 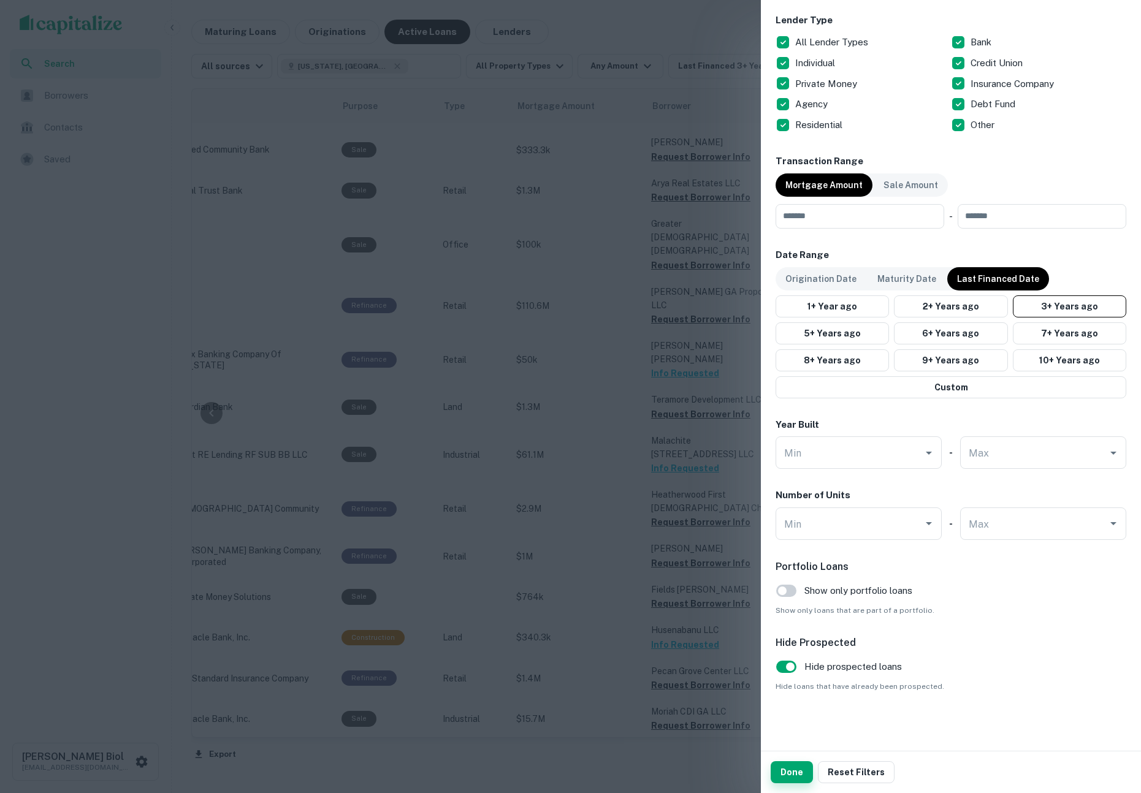 What do you see at coordinates (832, 360) in the screenshot?
I see `button: 8+ Years ago` at bounding box center [832, 360].